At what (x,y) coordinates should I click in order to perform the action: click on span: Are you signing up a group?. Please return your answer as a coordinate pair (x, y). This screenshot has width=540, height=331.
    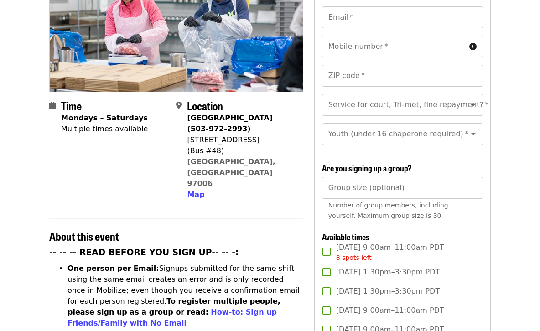
    Looking at the image, I should click on (367, 168).